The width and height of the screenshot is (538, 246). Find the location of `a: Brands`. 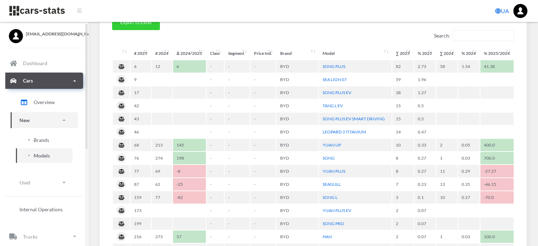

a: Brands is located at coordinates (44, 140).